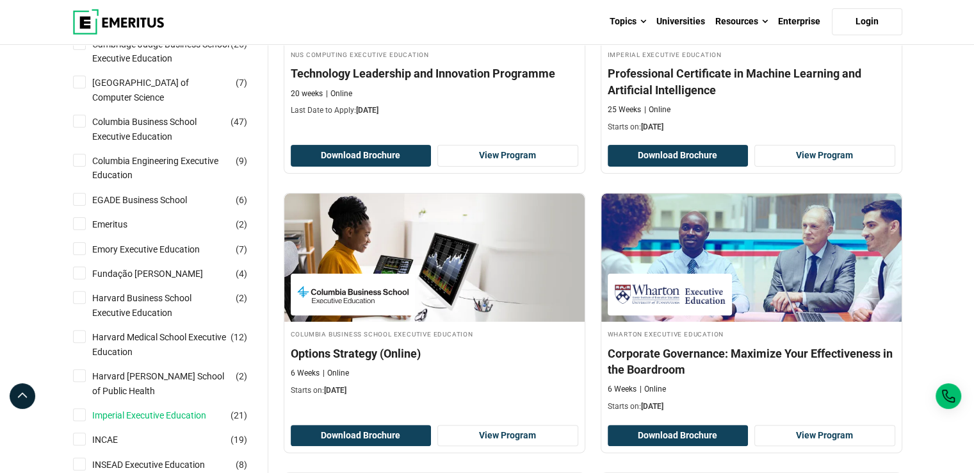  Describe the element at coordinates (751, 81) in the screenshot. I see `h4: Professional Certificate in Machine Learning and Artificial Intelligence` at that location.